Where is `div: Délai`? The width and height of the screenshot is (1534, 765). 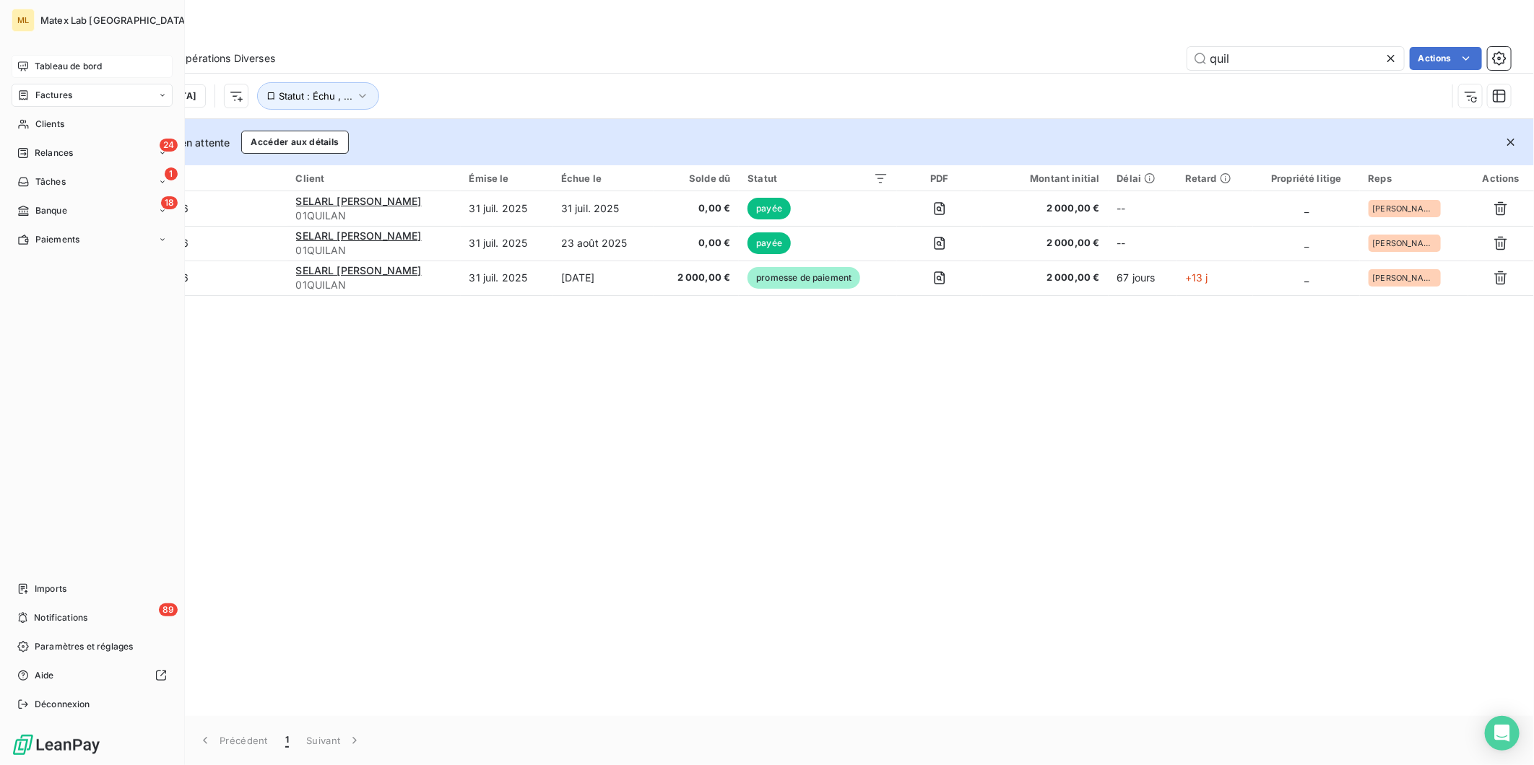 div: Délai is located at coordinates (1142, 178).